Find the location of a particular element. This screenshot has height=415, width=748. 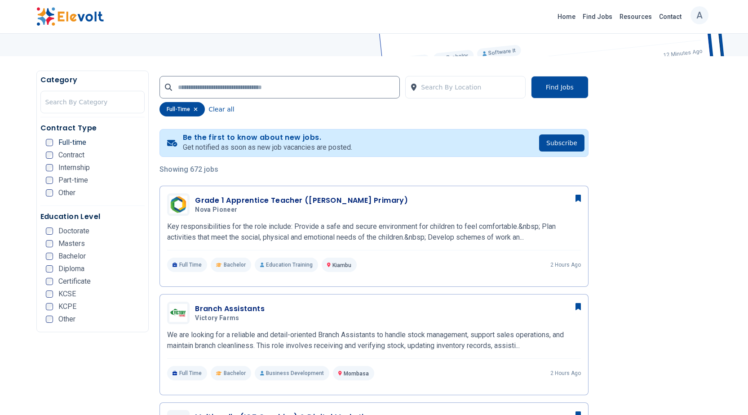

h4: Be the first to know about new jobs. is located at coordinates (267, 138).